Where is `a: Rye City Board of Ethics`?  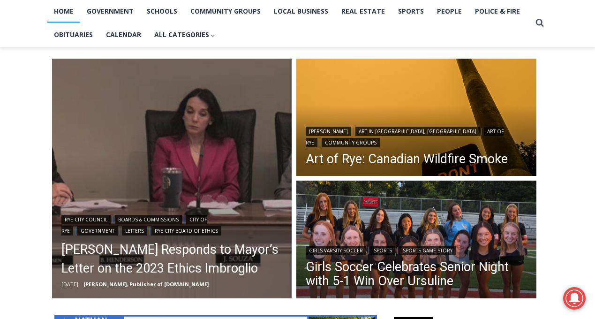 a: Rye City Board of Ethics is located at coordinates (186, 231).